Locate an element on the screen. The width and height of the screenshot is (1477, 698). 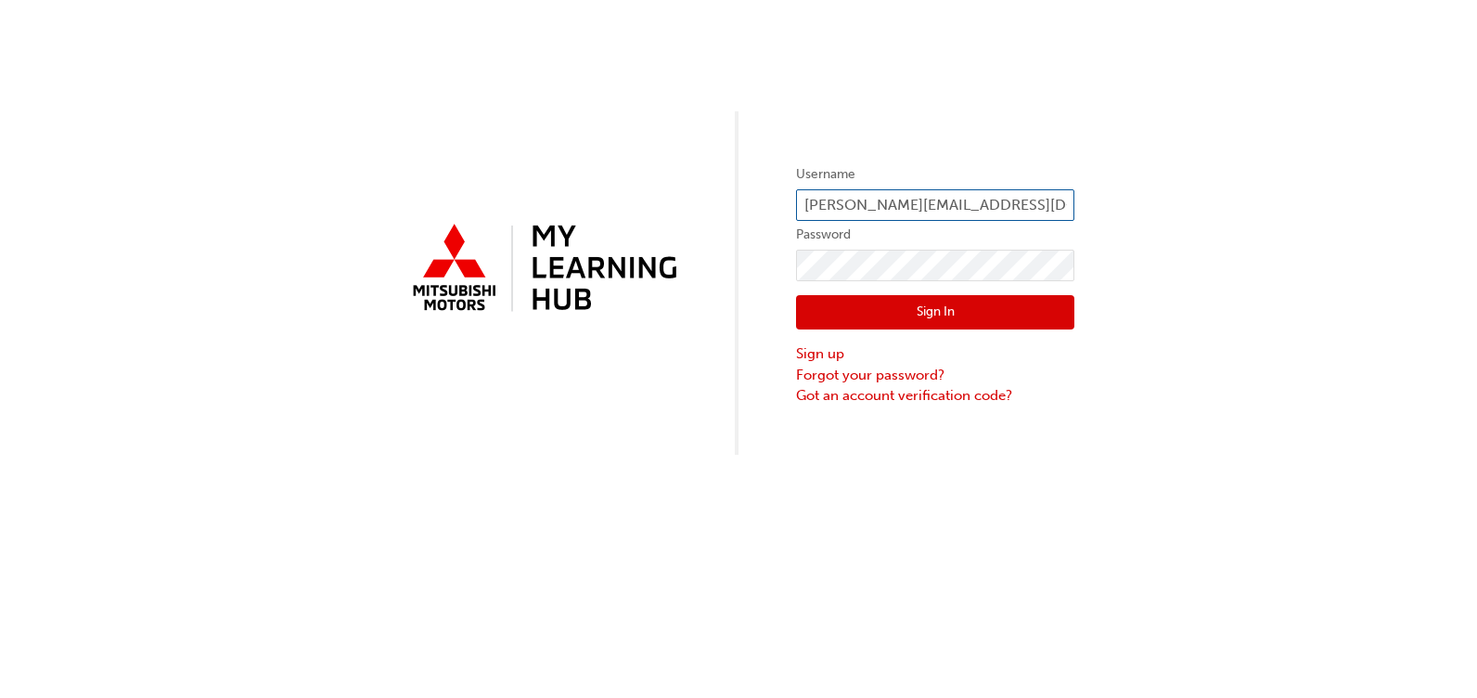
label: Password is located at coordinates (935, 235).